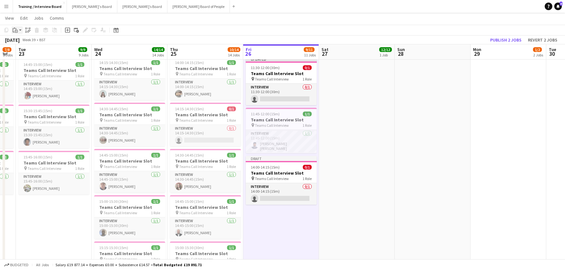 Image resolution: width=565 pixels, height=270 pixels. Describe the element at coordinates (54, 126) in the screenshot. I see `app-job-card: 15:30-15:45 (15m)1/1Teams Call Interview Slot Teams Call Interview1 RoleInterview1/115:30-15:45 (...` at that location.